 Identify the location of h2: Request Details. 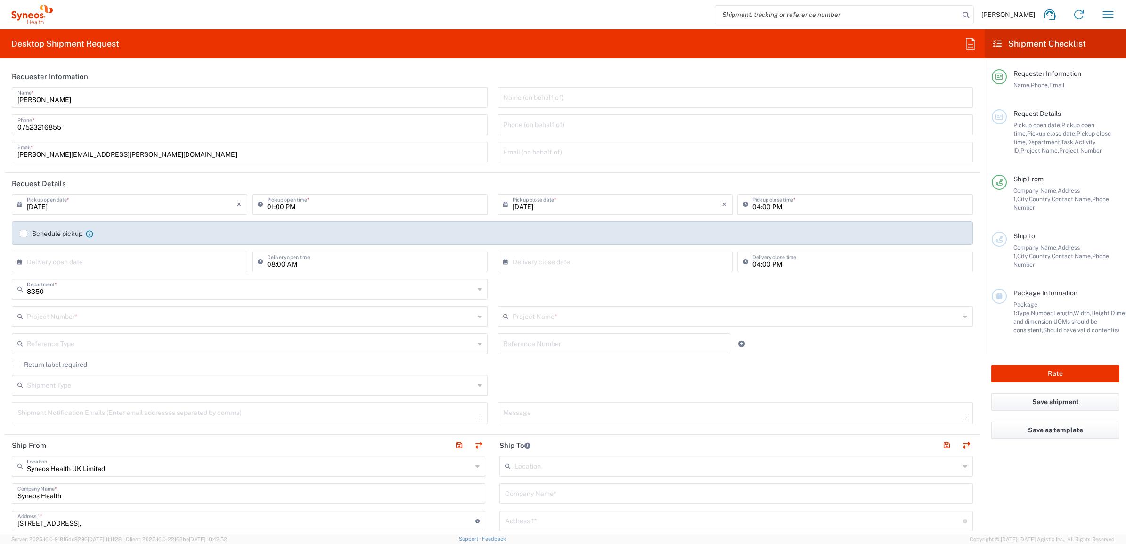
(39, 184).